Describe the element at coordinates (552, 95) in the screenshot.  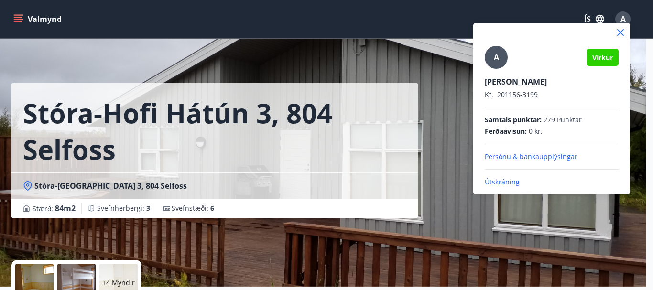
I see `p: 201156-3199` at that location.